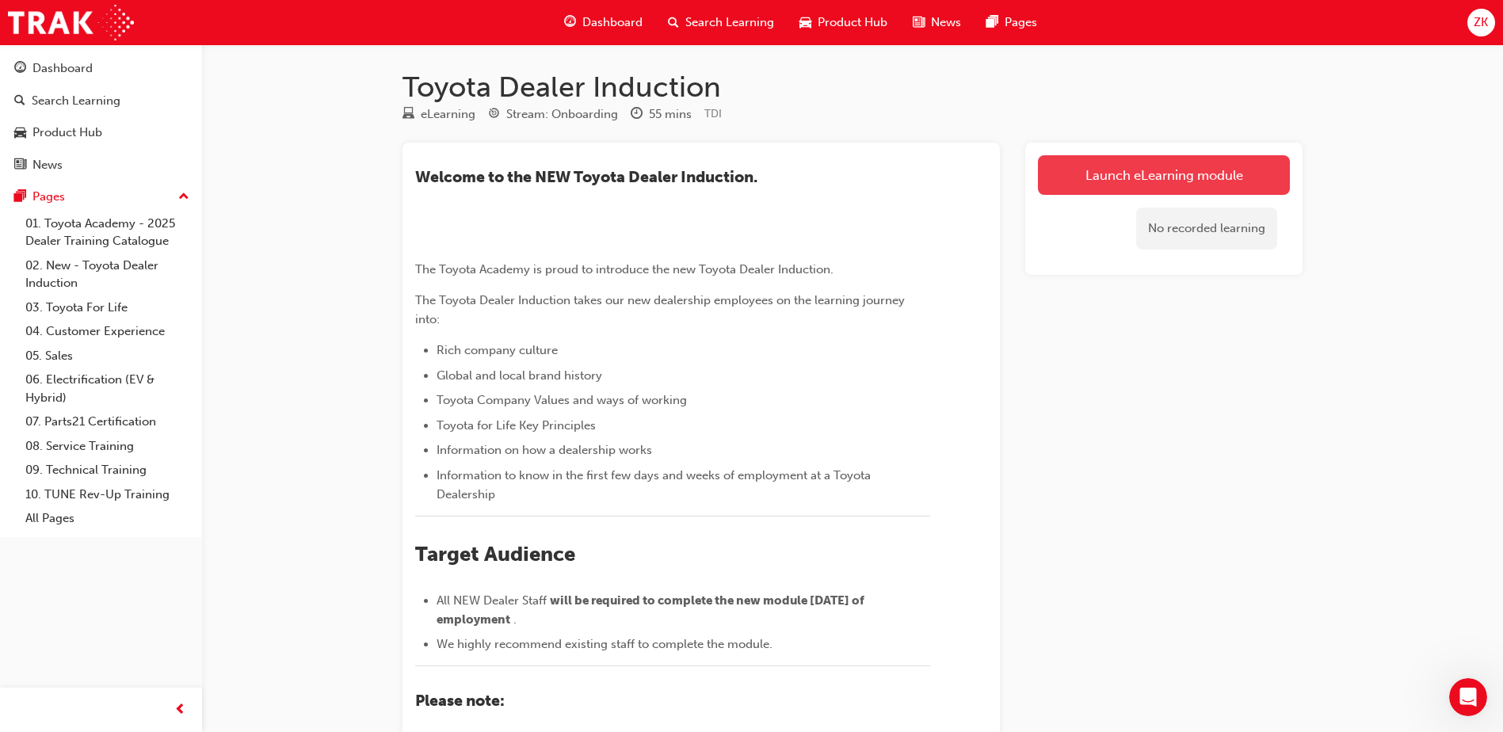 This screenshot has width=1503, height=732. What do you see at coordinates (107, 422) in the screenshot?
I see `a: 07. Parts21 Certification` at bounding box center [107, 422].